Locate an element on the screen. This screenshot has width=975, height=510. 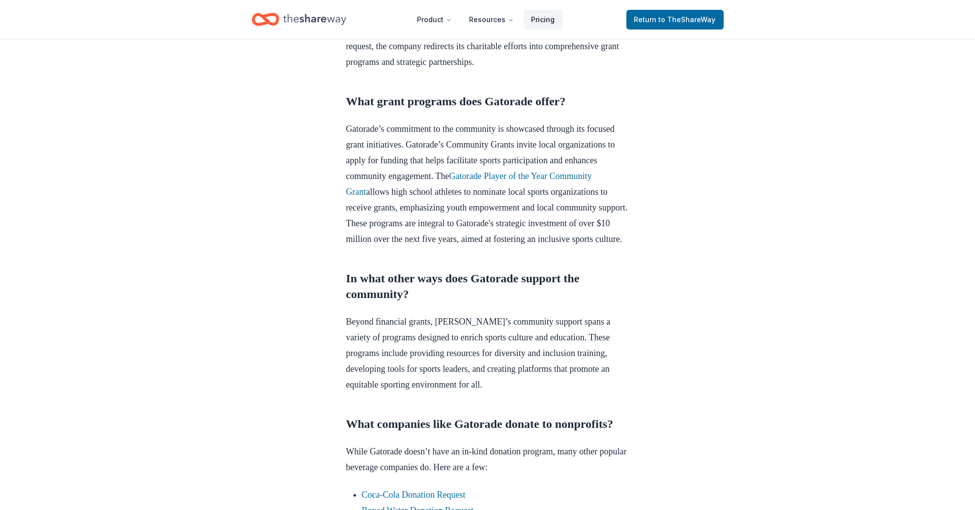
h2: What companies like Gatorade donate to nonprofits? is located at coordinates (488, 424).